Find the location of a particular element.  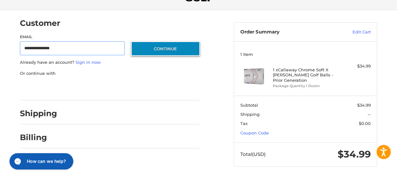

span: Shipping is located at coordinates (250, 114).